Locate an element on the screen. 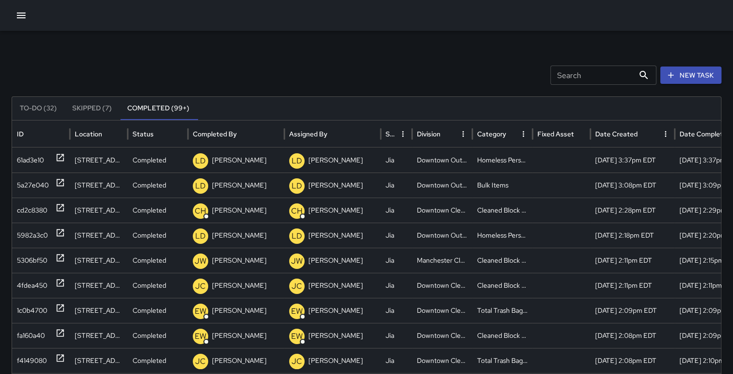  div: 10/9/2025, 2:18pm EDT is located at coordinates (632, 235).